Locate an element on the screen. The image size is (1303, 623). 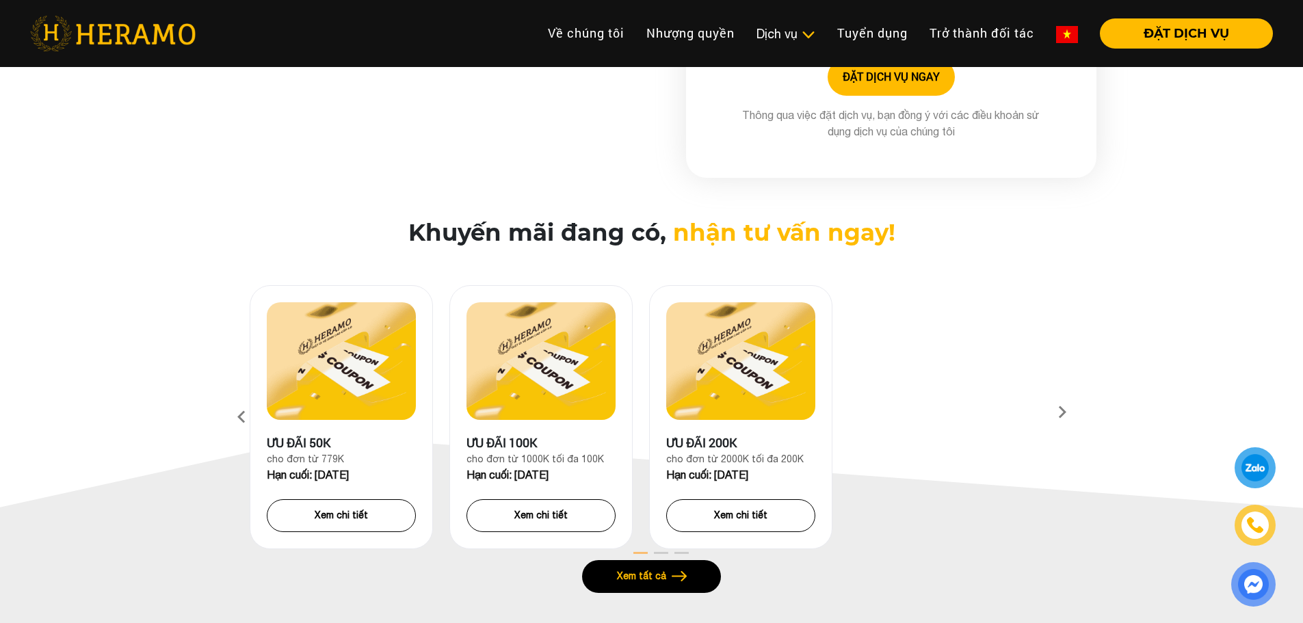
img: vn-flag.png is located at coordinates (1067, 34).